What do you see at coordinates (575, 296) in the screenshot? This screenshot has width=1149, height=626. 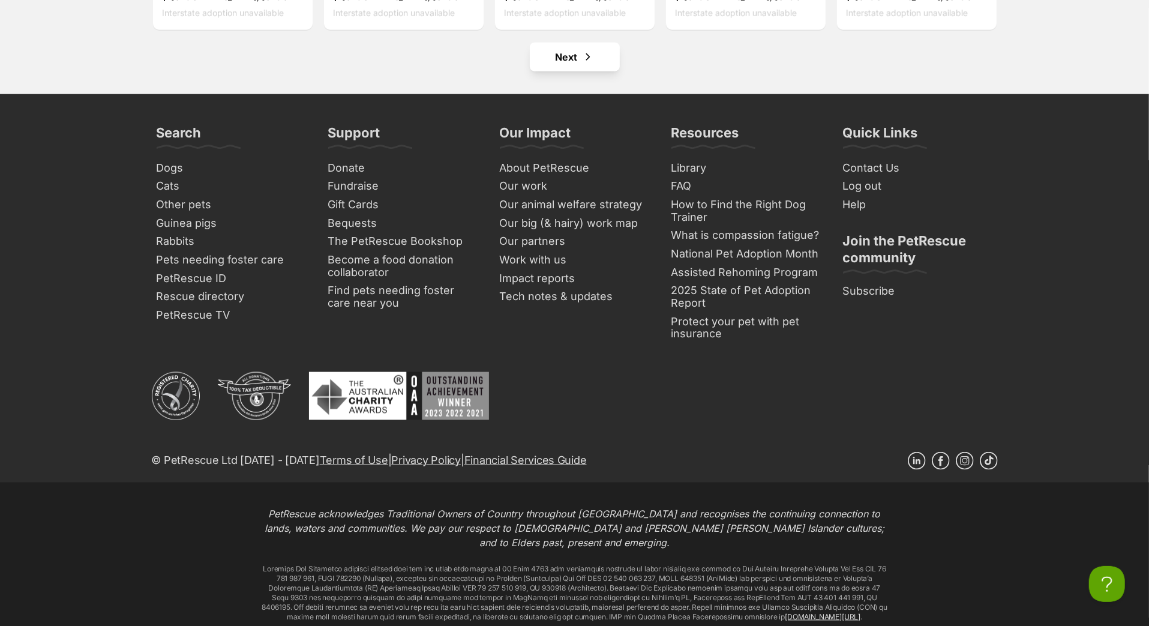 I see `a: Tech notes & updates` at bounding box center [575, 296].